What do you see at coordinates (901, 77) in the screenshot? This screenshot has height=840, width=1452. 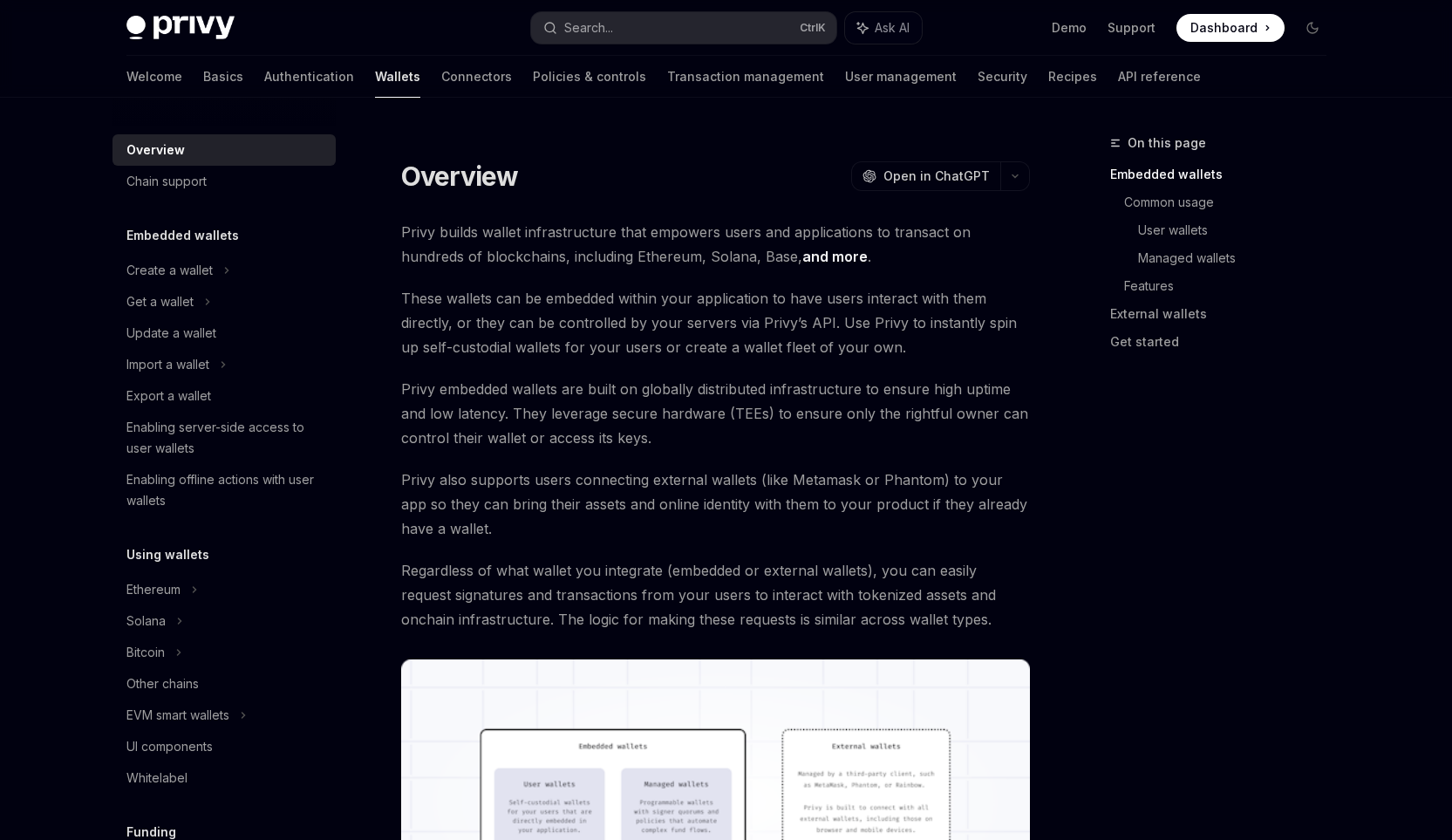 I see `a: User management` at bounding box center [901, 77].